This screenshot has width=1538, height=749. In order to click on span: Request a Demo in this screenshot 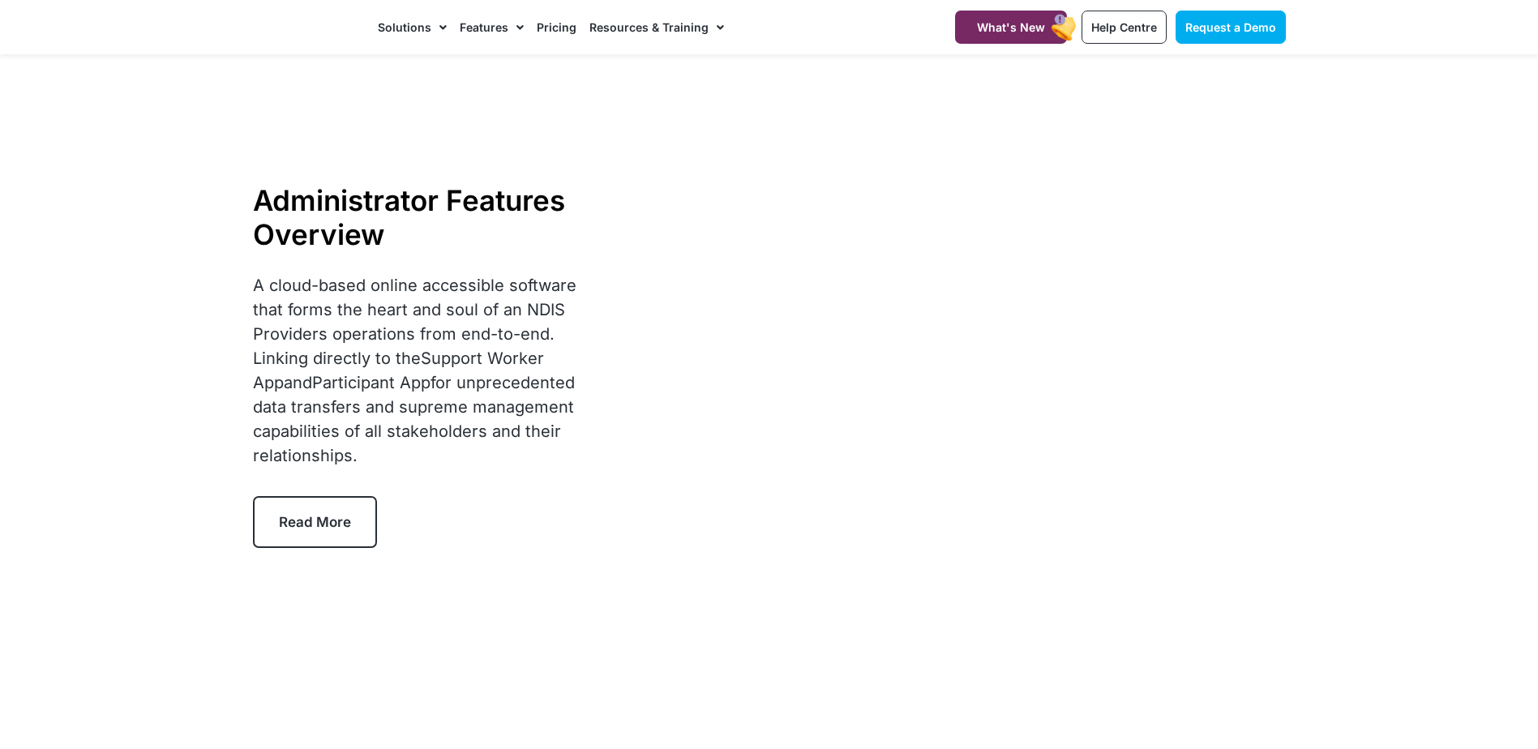, I will do `click(1231, 27)`.